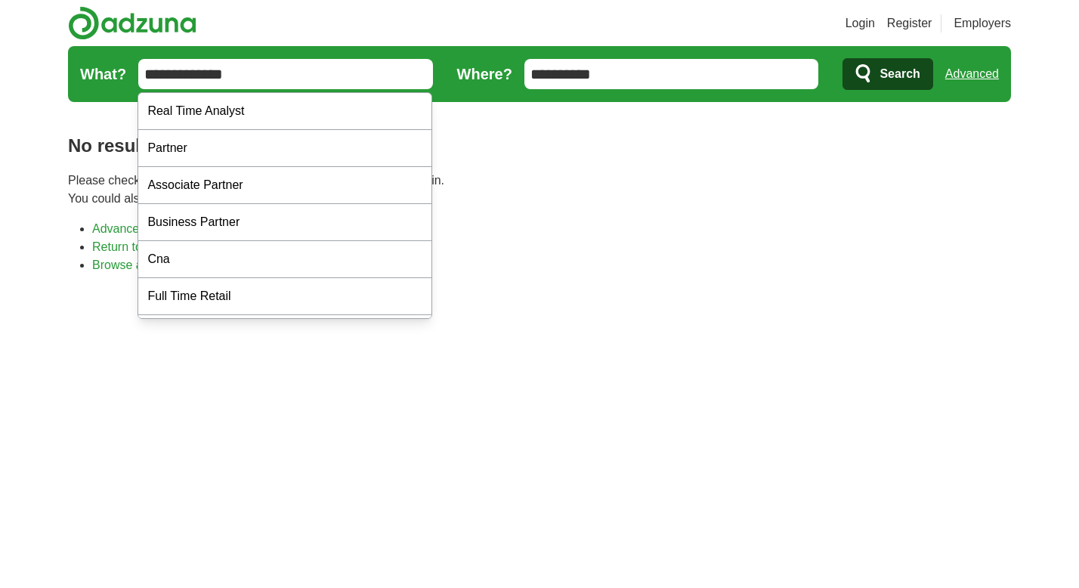  What do you see at coordinates (285, 222) in the screenshot?
I see `div: Business Partner` at bounding box center [285, 222].